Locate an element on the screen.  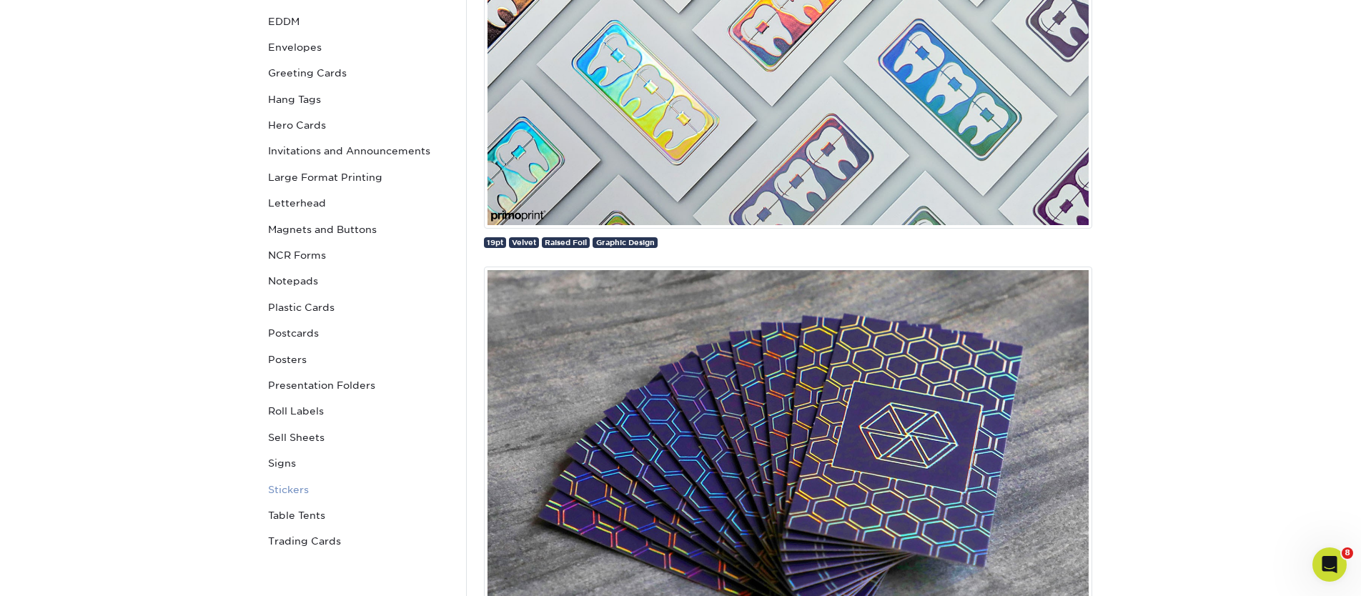
a: Roll Labels is located at coordinates (359, 411).